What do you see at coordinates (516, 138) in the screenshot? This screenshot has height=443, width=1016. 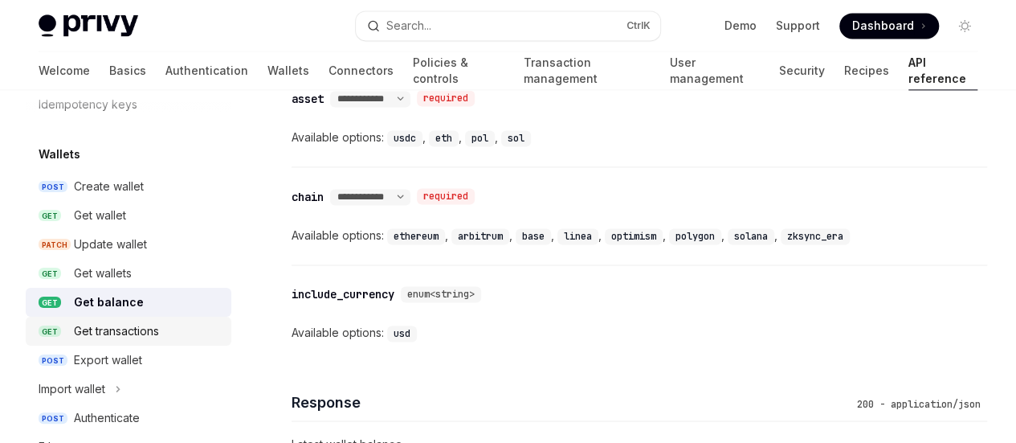 I see `code: sol` at bounding box center [516, 138].